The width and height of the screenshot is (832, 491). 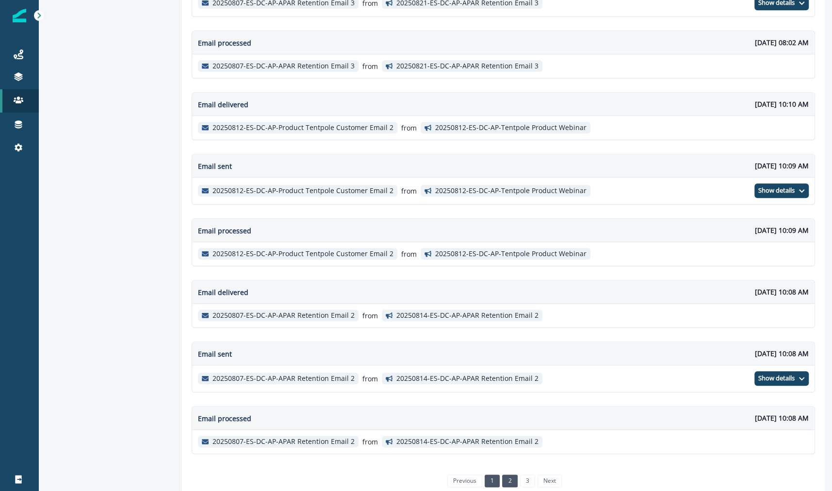 What do you see at coordinates (509, 481) in the screenshot?
I see `a: Page 2` at bounding box center [509, 481].